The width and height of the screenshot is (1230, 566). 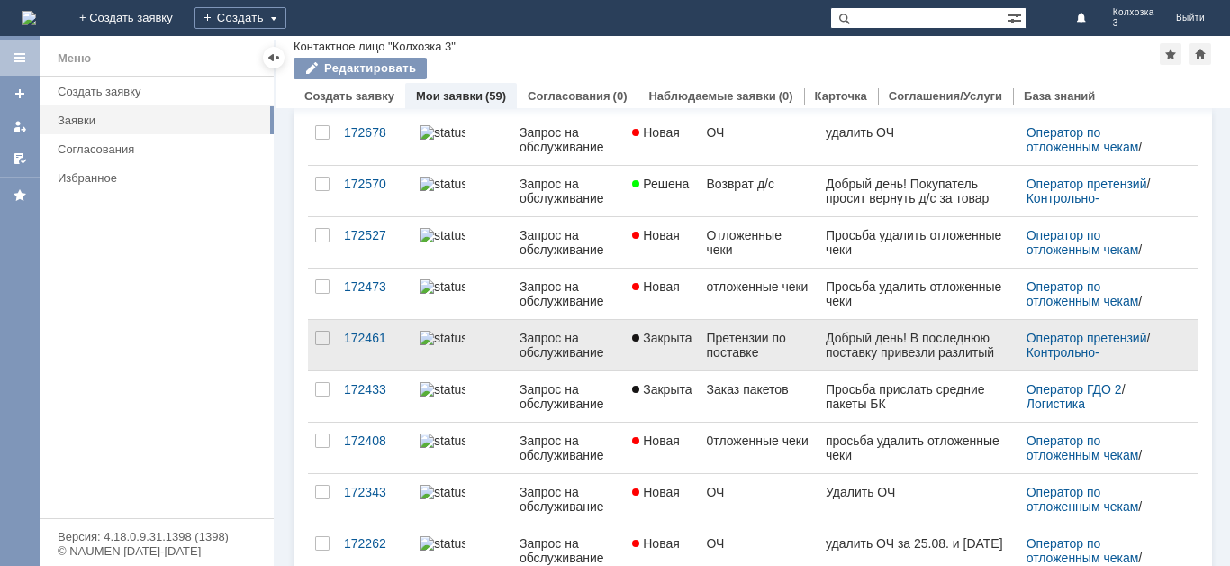 What do you see at coordinates (759, 242) in the screenshot?
I see `div: Отложенные чеки` at bounding box center [759, 242].